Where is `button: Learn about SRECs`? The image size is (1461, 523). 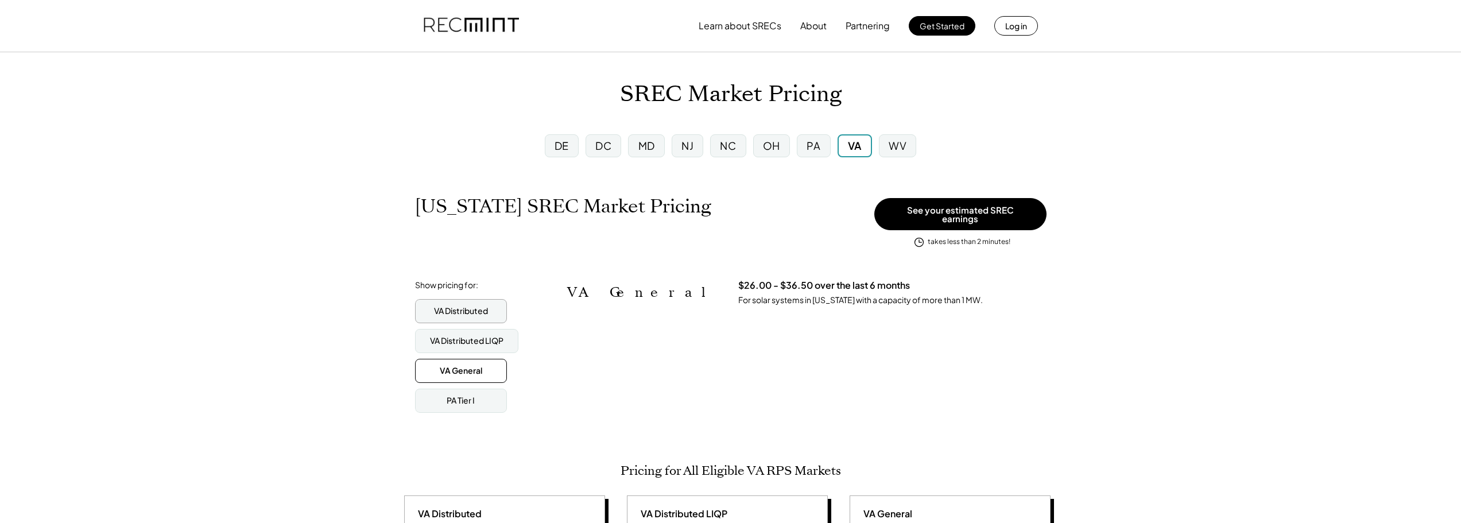
button: Learn about SRECs is located at coordinates (740, 26).